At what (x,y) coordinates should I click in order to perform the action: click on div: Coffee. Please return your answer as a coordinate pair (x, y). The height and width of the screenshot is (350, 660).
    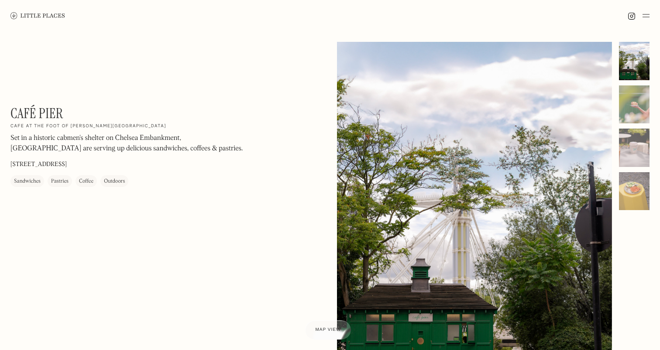
    Looking at the image, I should click on (86, 182).